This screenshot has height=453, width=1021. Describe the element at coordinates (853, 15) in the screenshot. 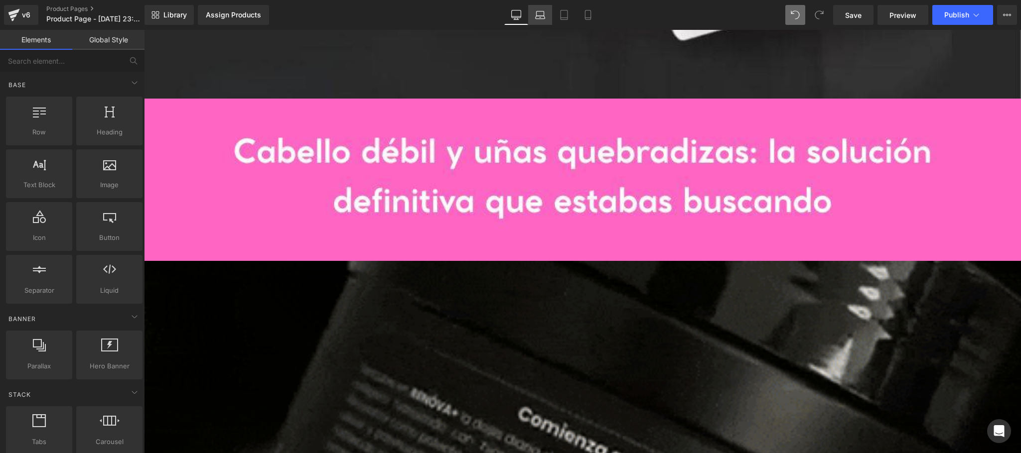

I see `span: Save` at that location.